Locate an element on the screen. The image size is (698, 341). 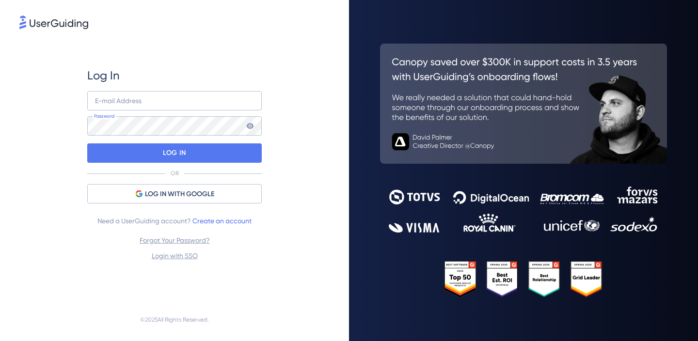
span: LOG IN WITH GOOGLE is located at coordinates (179, 194).